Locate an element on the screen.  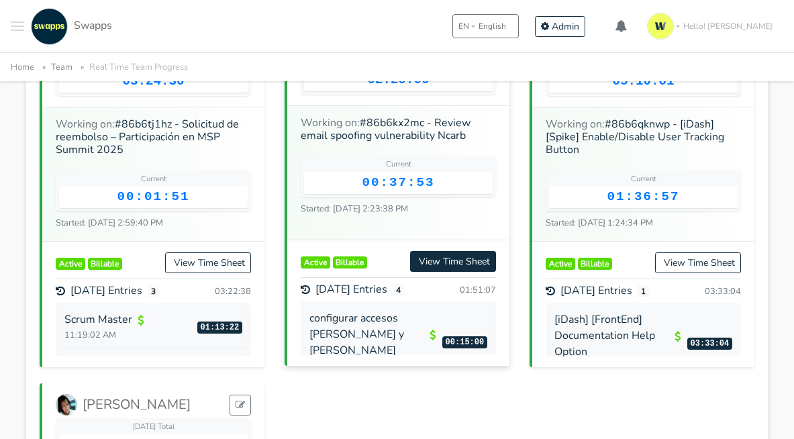
span: 00:01:51 is located at coordinates (153, 197).